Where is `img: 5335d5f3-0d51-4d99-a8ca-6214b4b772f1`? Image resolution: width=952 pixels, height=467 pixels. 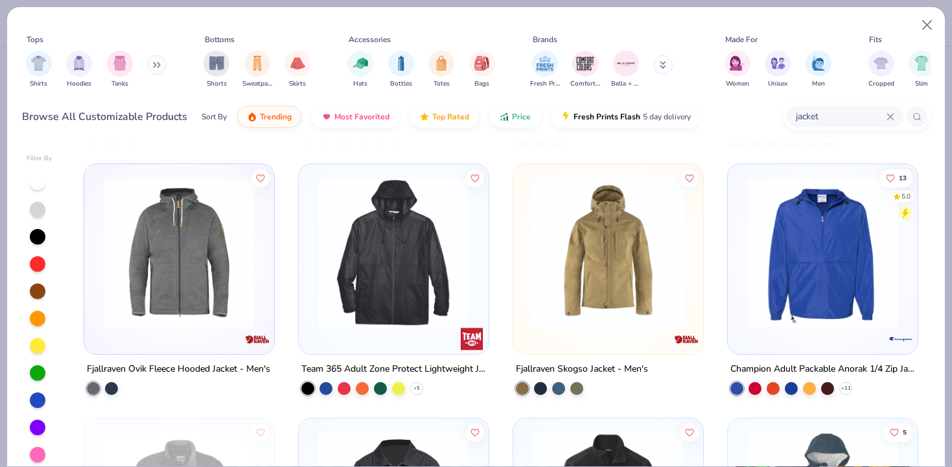 img: 5335d5f3-0d51-4d99-a8ca-6214b4b772f1 is located at coordinates (179, 252).